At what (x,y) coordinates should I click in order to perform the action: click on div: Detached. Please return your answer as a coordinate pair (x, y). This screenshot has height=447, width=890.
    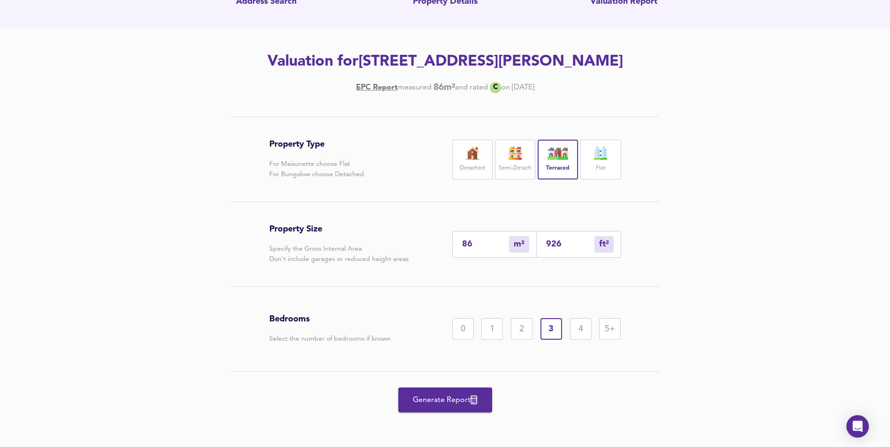
    Looking at the image, I should click on (472, 159).